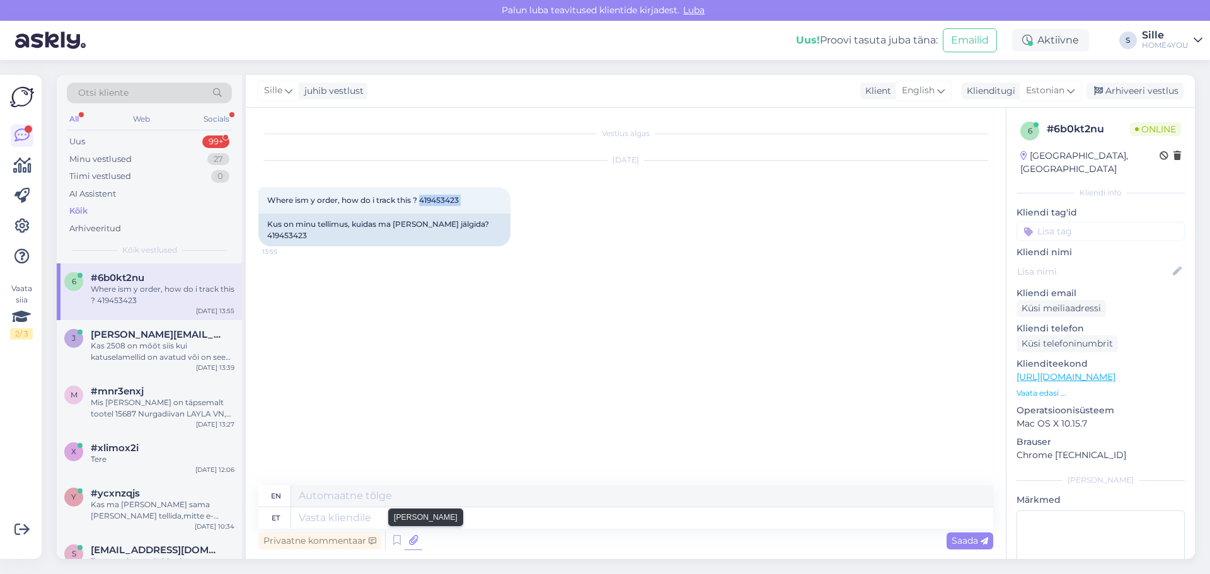  What do you see at coordinates (1155, 129) in the screenshot?
I see `span: Online` at bounding box center [1155, 129].